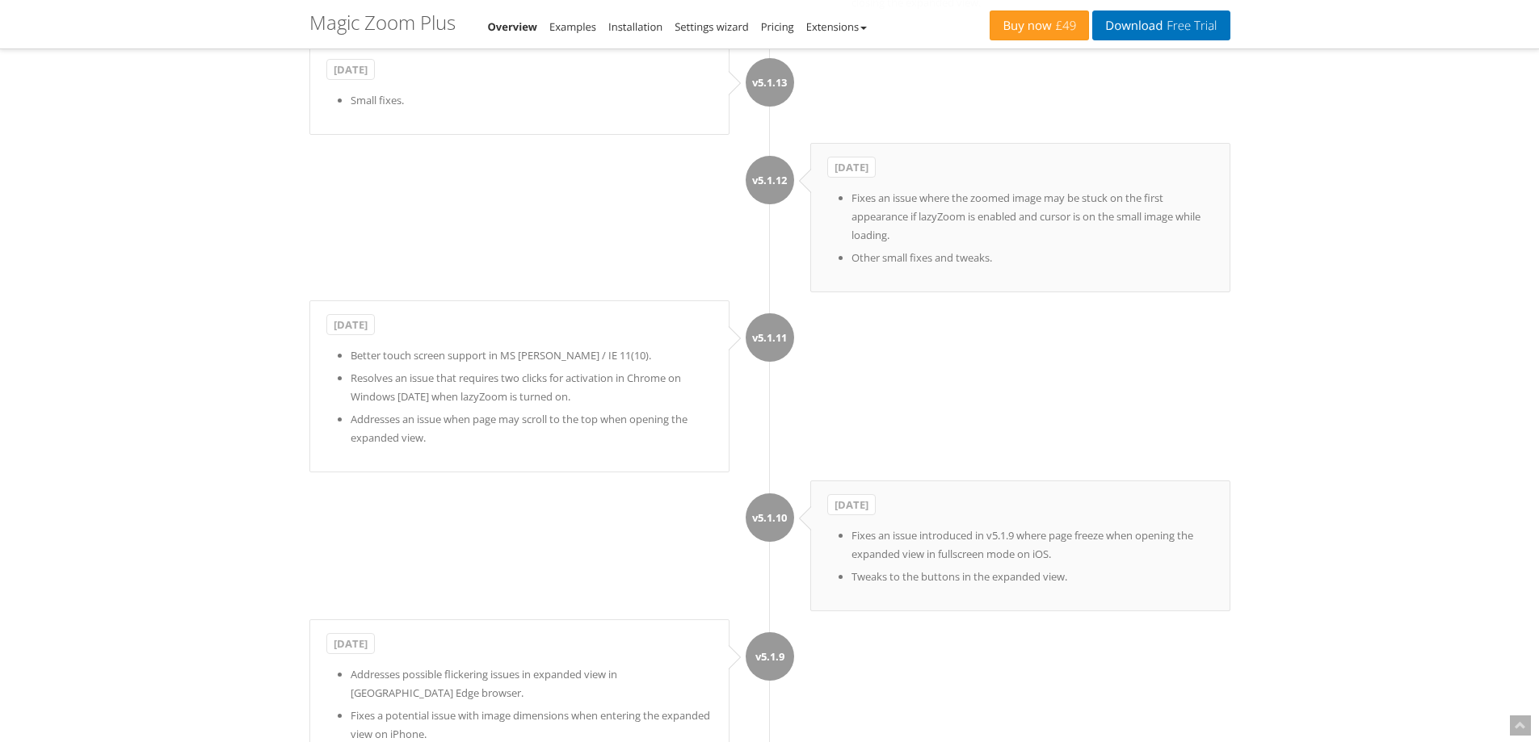 Image resolution: width=1539 pixels, height=742 pixels. Describe the element at coordinates (712, 27) in the screenshot. I see `a: Settings wizard` at that location.